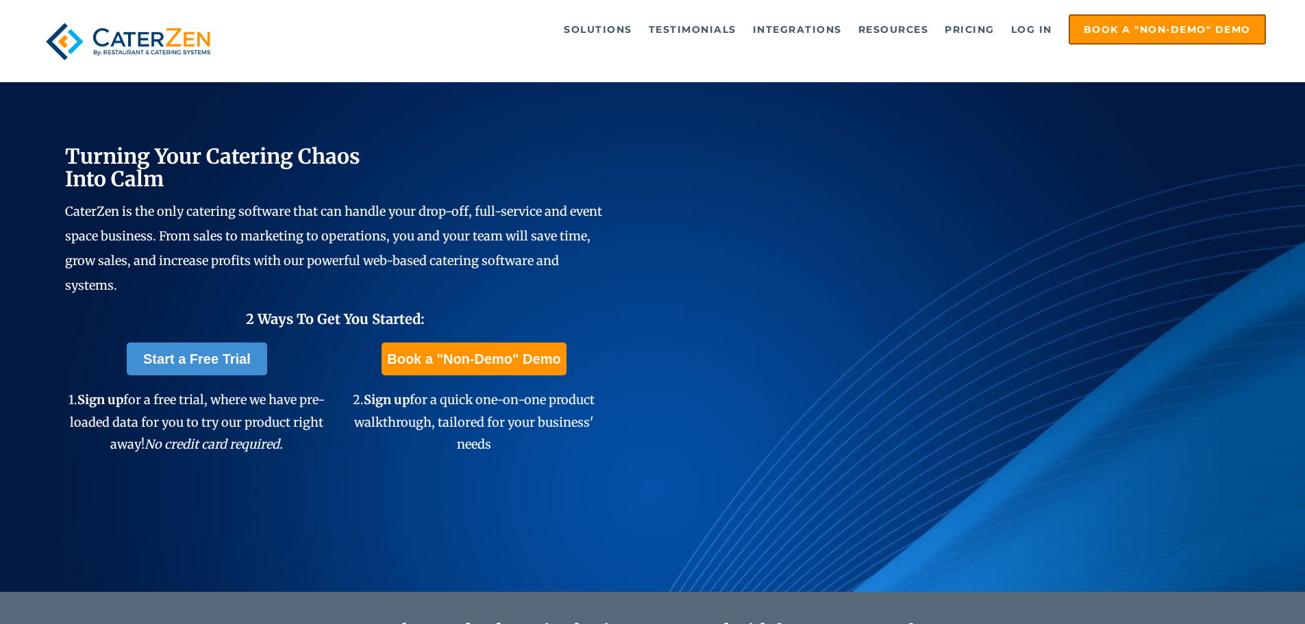  What do you see at coordinates (212, 167) in the screenshot?
I see `span: Turning Your Catering Chaos Into Calm` at bounding box center [212, 167].